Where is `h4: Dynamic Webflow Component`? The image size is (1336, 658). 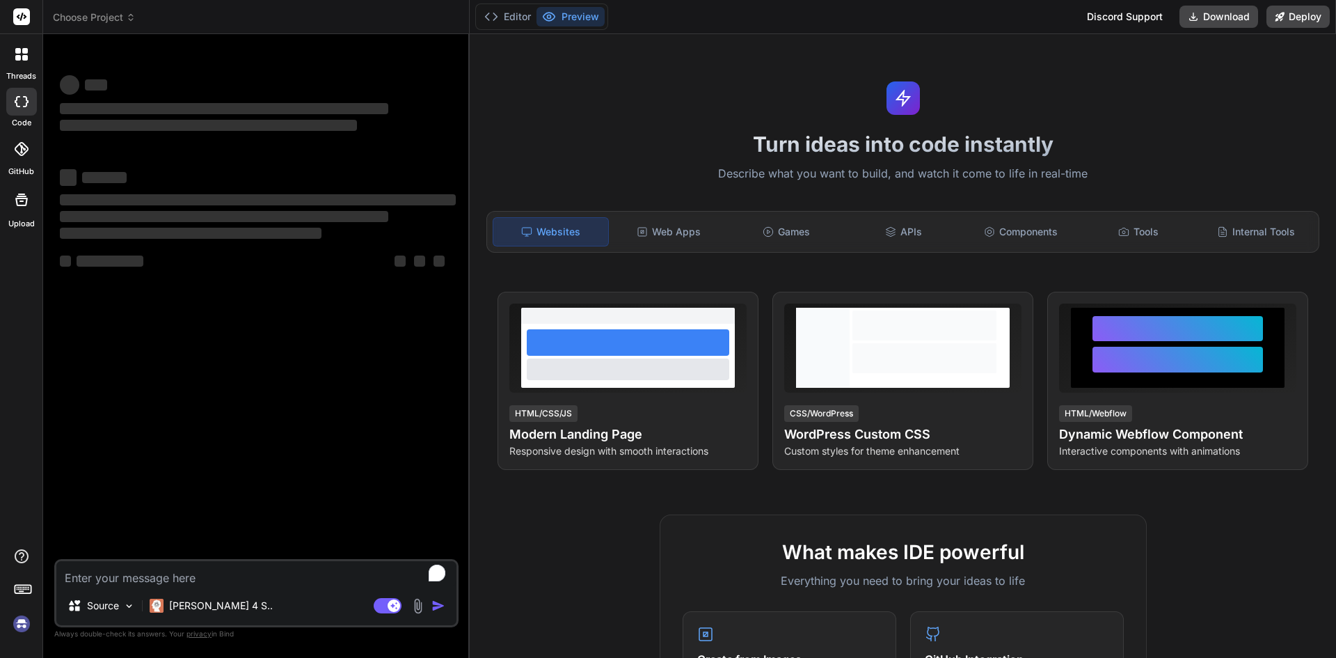
h4: Dynamic Webflow Component is located at coordinates (1177, 434).